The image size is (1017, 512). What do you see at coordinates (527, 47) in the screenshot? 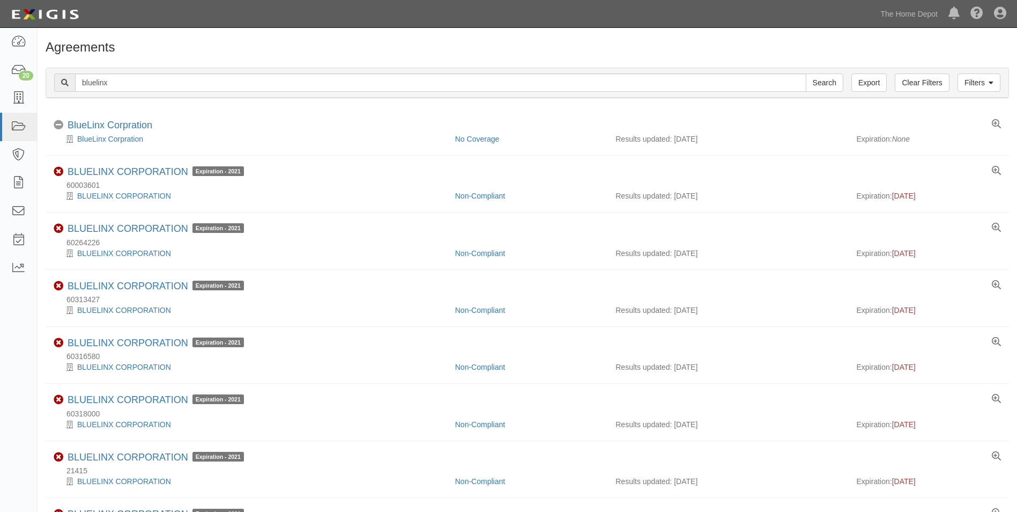
I see `h1: Agreements` at bounding box center [527, 47].